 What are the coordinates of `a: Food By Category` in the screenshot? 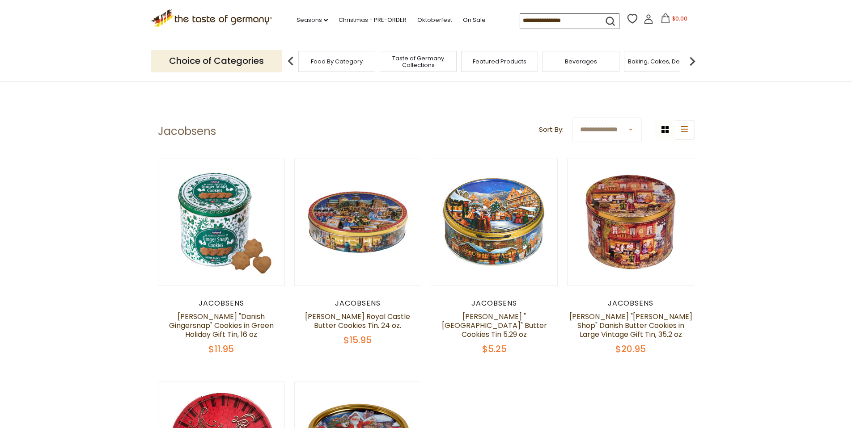 It's located at (337, 61).